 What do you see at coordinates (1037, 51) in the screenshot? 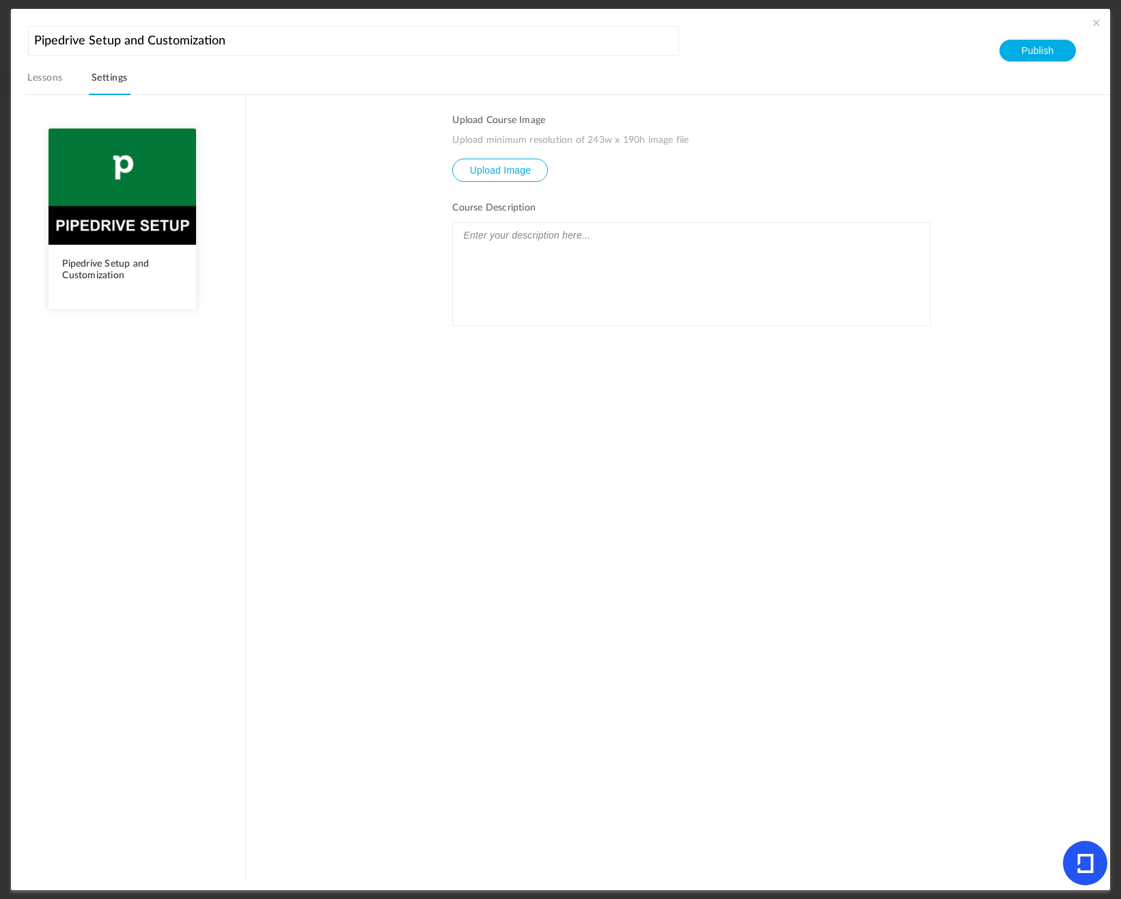
I see `button: Publish` at bounding box center [1037, 51].